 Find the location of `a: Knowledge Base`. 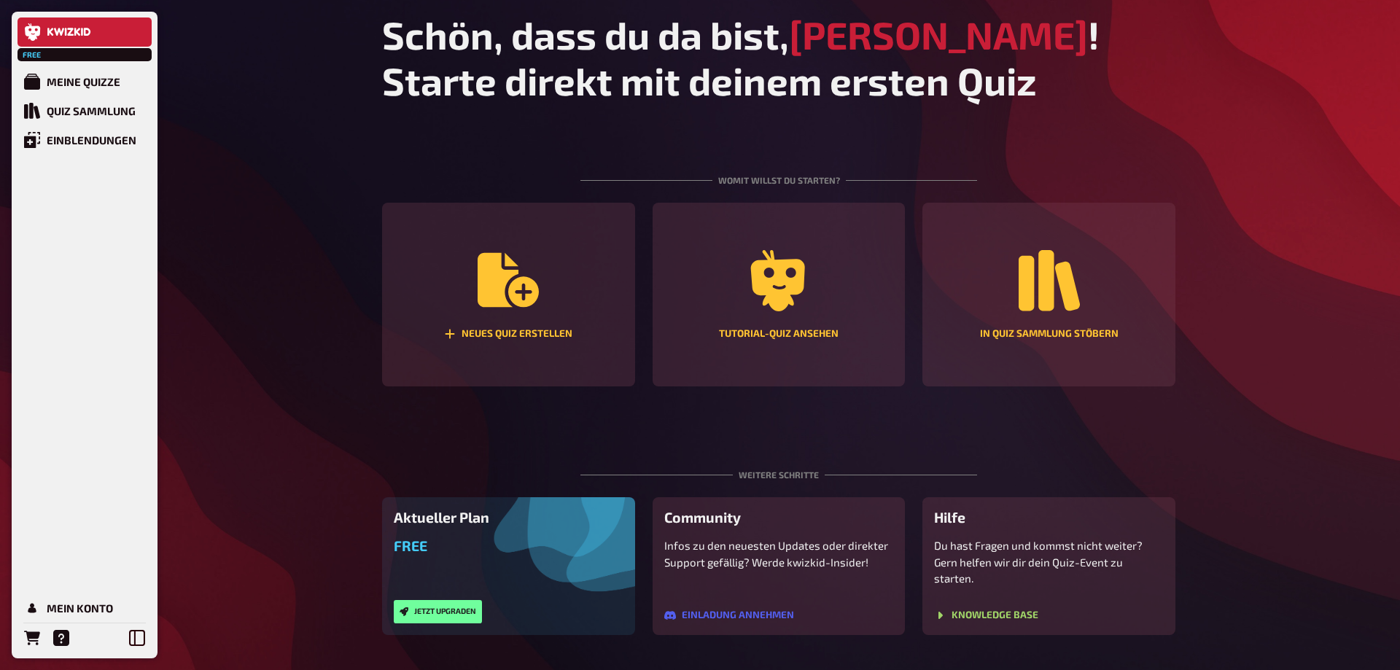

a: Knowledge Base is located at coordinates (986, 615).